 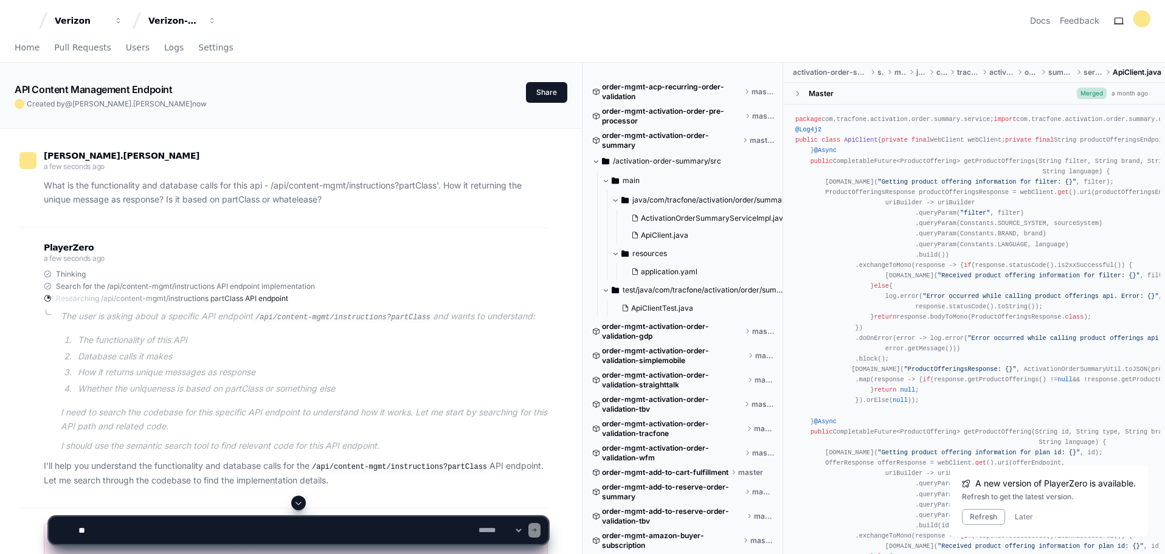 What do you see at coordinates (1049, 497) in the screenshot?
I see `div: Refresh to get the latest version.` at bounding box center [1049, 497].